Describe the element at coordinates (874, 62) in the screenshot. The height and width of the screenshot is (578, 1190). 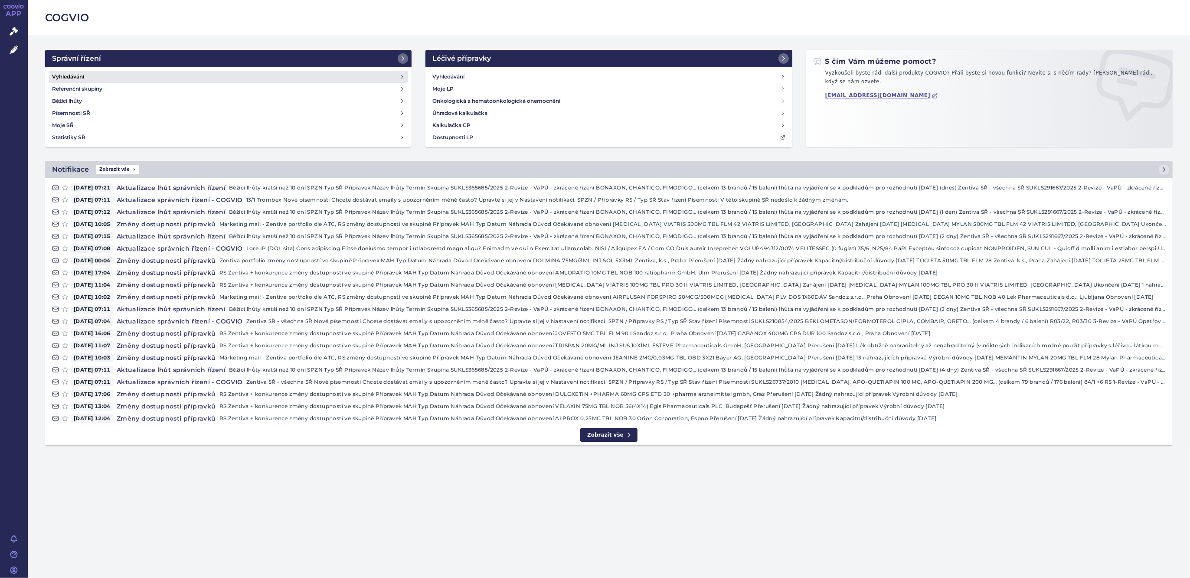
I see `h2: S čím Vám můžeme pomoct?` at that location.